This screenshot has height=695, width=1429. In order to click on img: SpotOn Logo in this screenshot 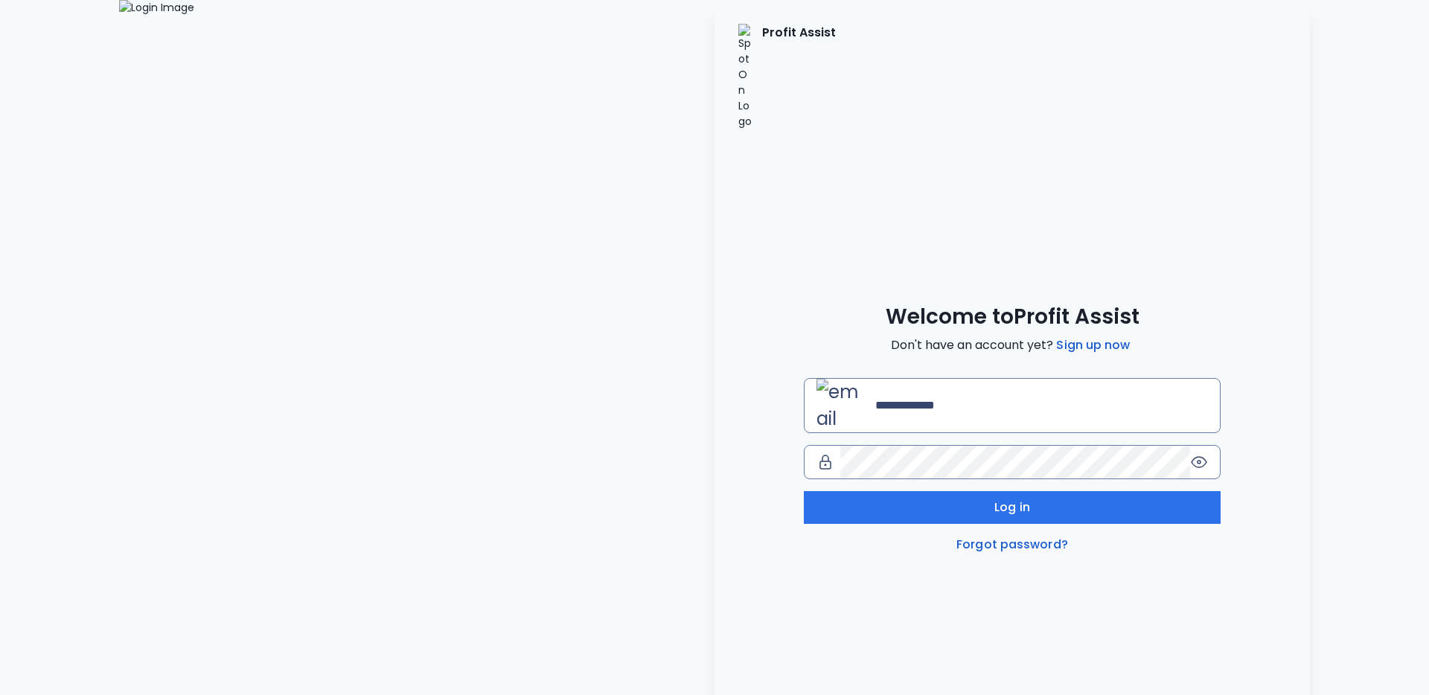, I will do `click(746, 77)`.